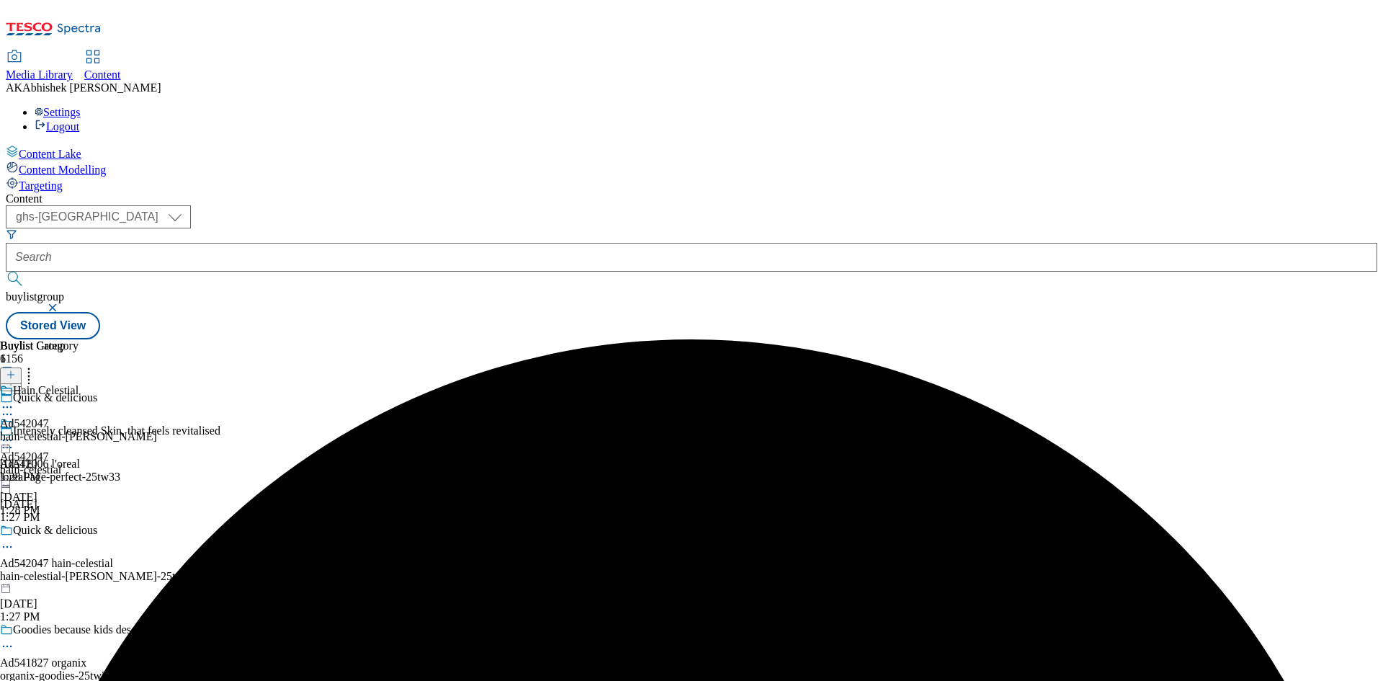 Image resolution: width=1383 pixels, height=681 pixels. I want to click on a: Logout, so click(57, 126).